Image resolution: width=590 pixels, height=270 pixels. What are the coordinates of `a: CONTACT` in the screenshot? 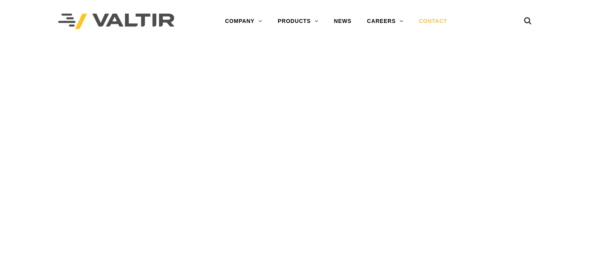 It's located at (433, 21).